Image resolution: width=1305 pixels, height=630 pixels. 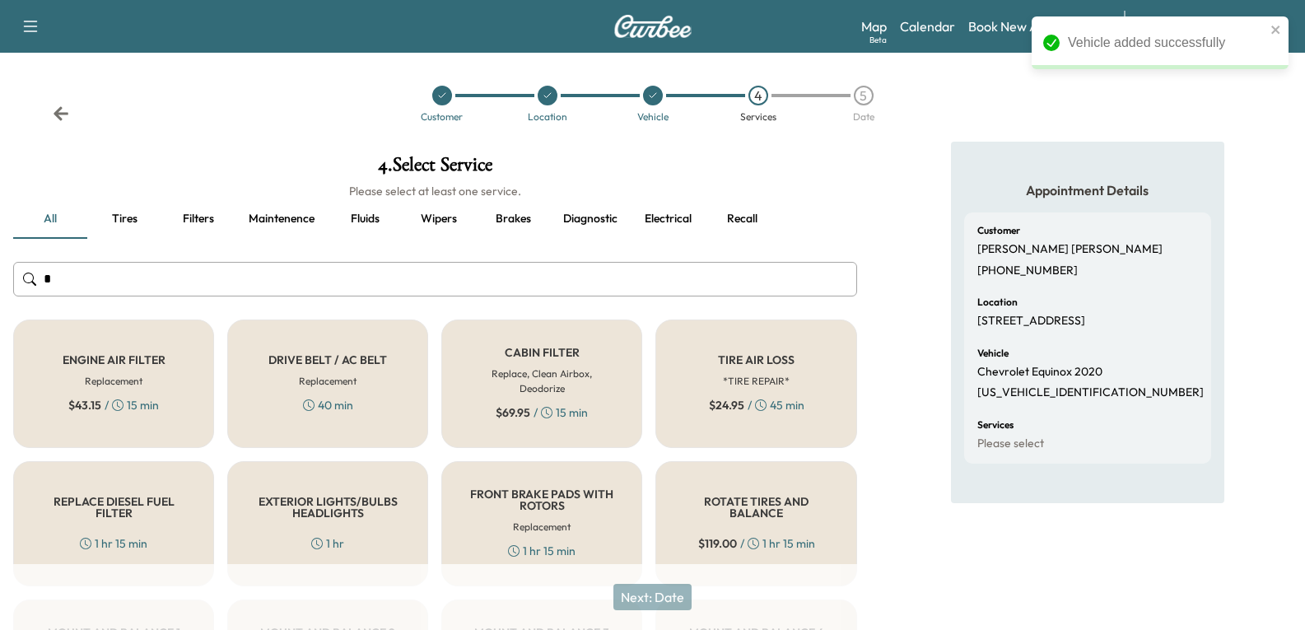 What do you see at coordinates (199, 219) in the screenshot?
I see `button: Filters` at bounding box center [199, 219].